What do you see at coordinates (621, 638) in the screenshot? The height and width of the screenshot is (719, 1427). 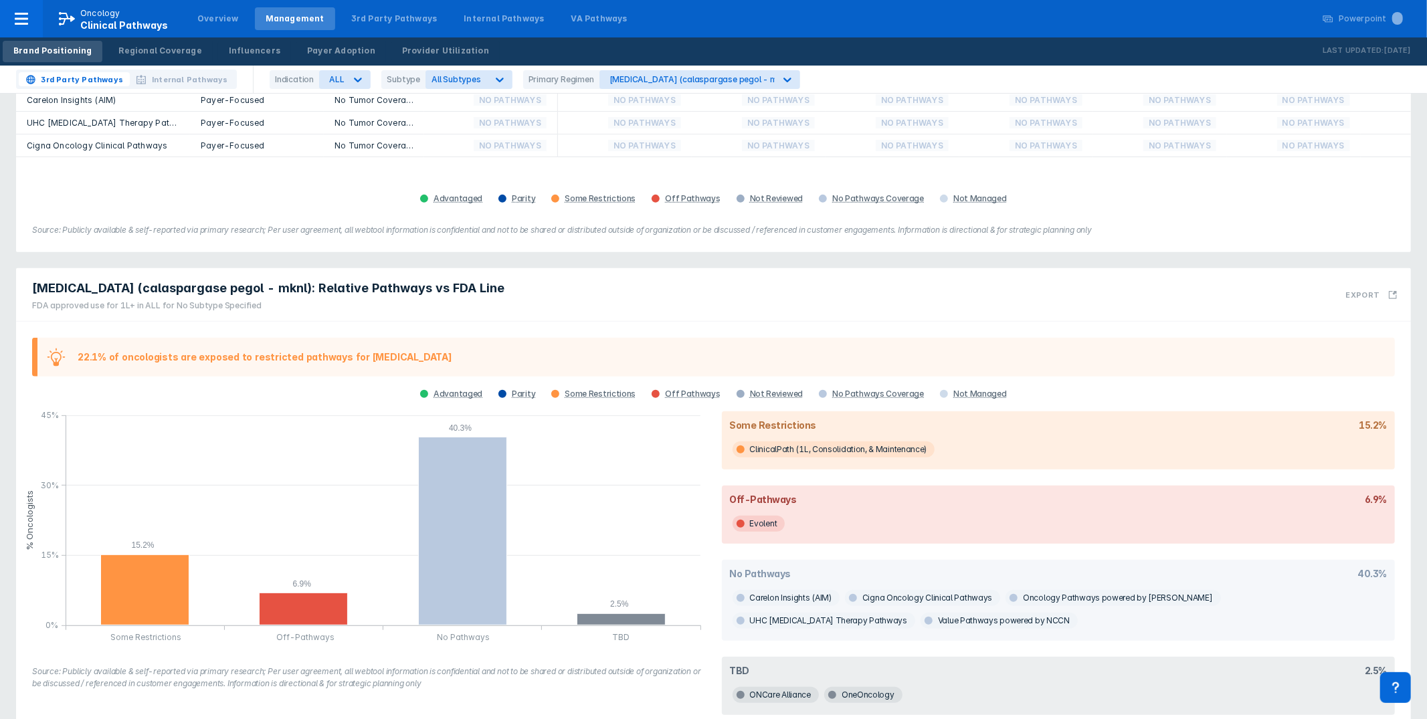 I see `tspan: TBD` at bounding box center [621, 638].